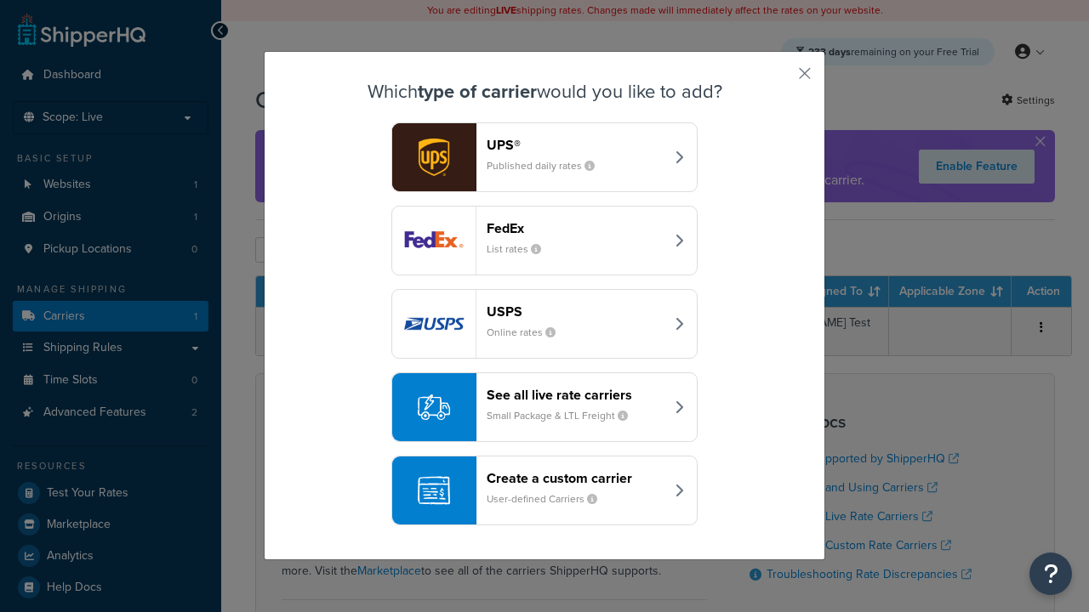 This screenshot has height=612, width=1089. I want to click on button: See all live rate carriersSmall Package & LTL Freight, so click(544, 407).